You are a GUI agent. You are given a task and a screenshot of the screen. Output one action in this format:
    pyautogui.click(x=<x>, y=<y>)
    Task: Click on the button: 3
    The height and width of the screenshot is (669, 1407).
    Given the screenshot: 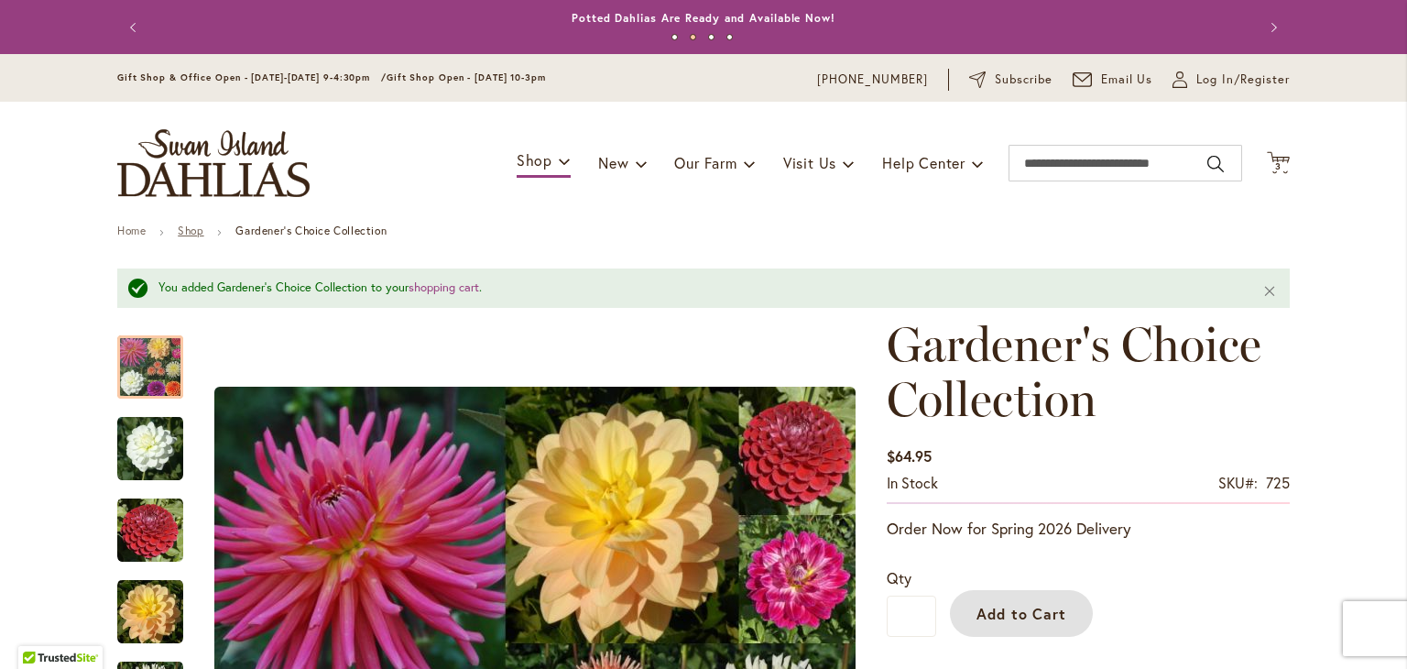 What is the action you would take?
    pyautogui.click(x=1278, y=163)
    